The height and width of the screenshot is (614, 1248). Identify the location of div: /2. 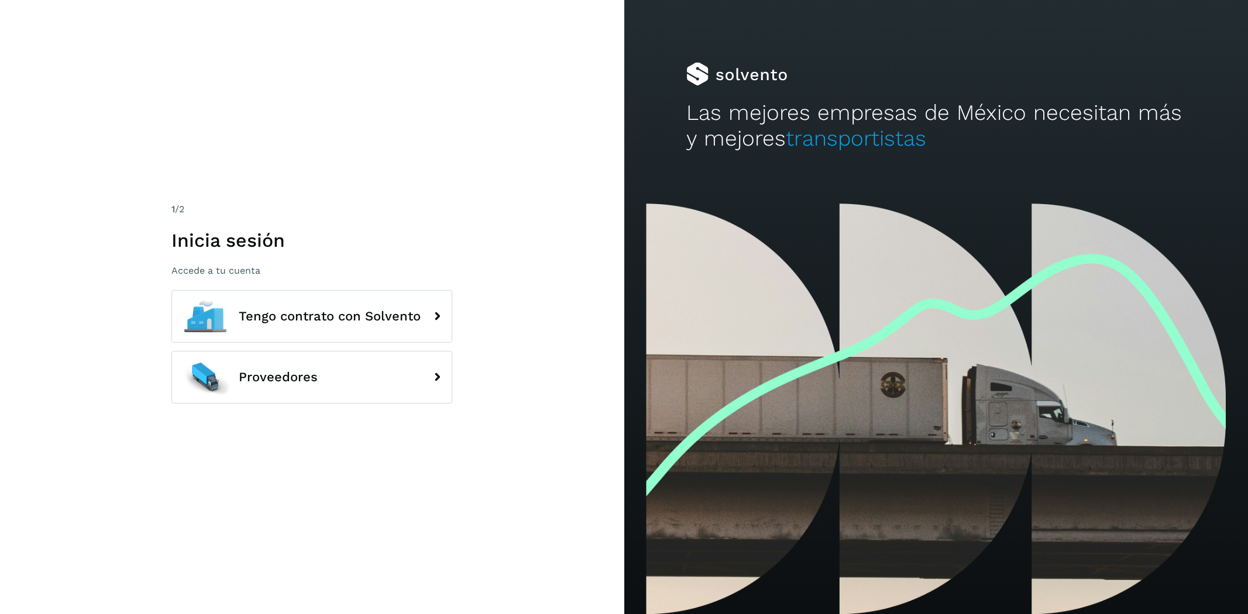
(312, 209).